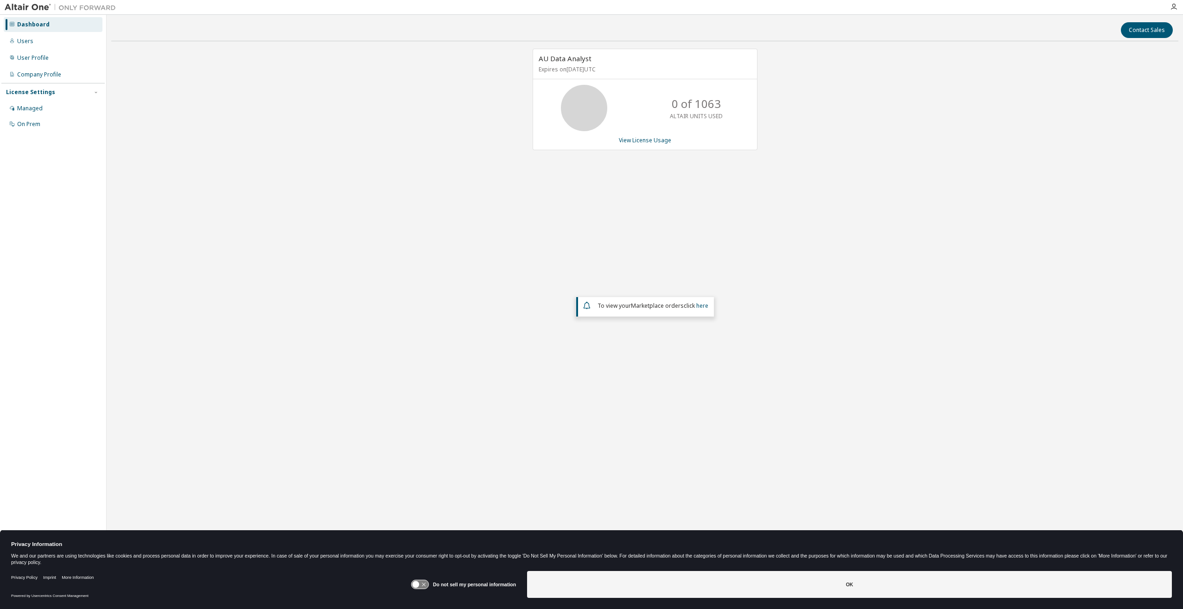 Image resolution: width=1183 pixels, height=609 pixels. What do you see at coordinates (653, 306) in the screenshot?
I see `span: To view your click` at bounding box center [653, 306].